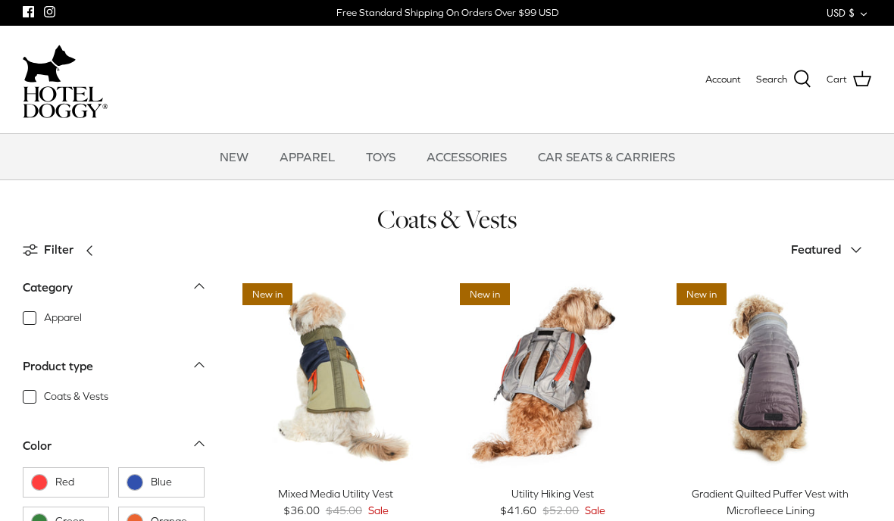 The width and height of the screenshot is (894, 521). What do you see at coordinates (606, 157) in the screenshot?
I see `a: CAR SEATS & CARRIERS` at bounding box center [606, 157].